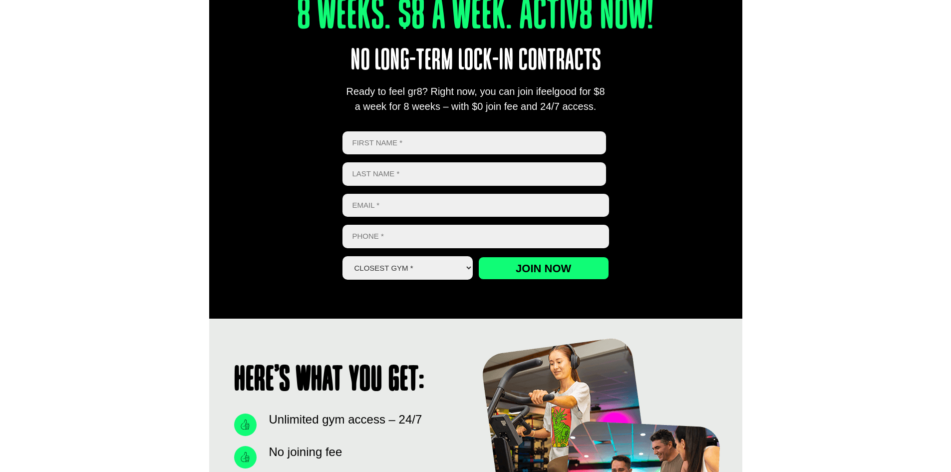  I want to click on p: No long-term lock-in contracts, so click(475, 61).